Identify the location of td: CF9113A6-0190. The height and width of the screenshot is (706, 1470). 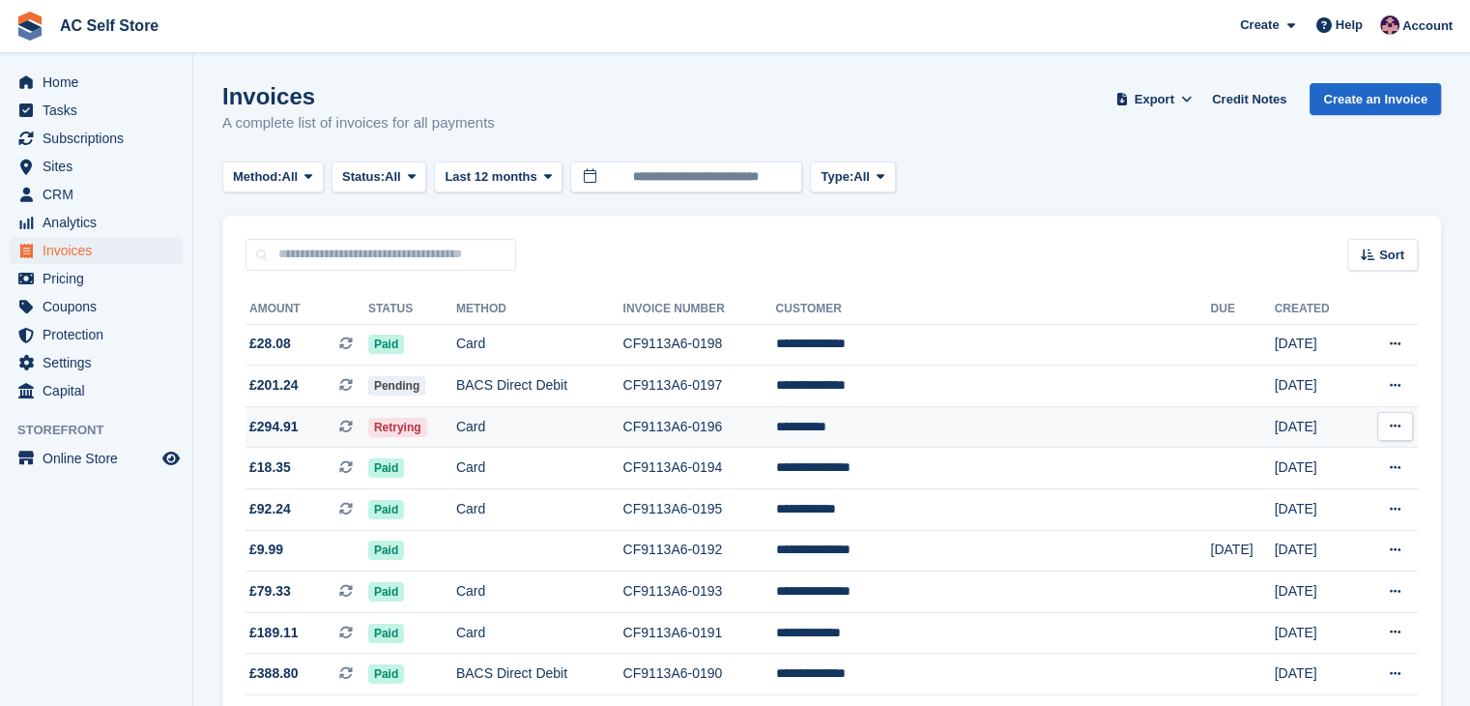
(700, 674).